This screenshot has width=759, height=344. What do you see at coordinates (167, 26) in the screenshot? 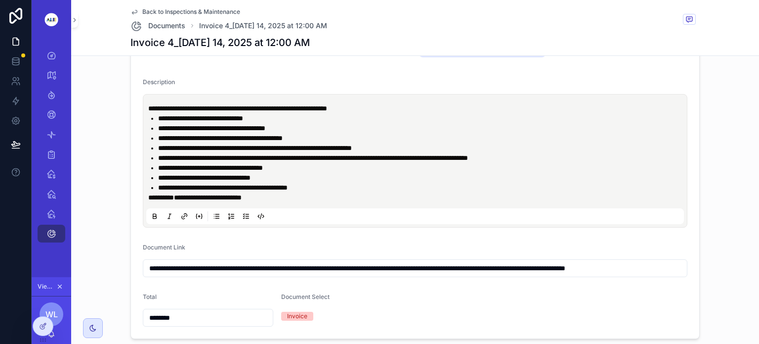
I see `span: Documents` at bounding box center [167, 26].